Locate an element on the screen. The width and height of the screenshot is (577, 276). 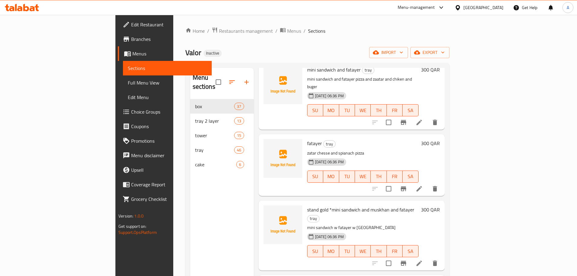
span: Select to update is located at coordinates (389, 122).